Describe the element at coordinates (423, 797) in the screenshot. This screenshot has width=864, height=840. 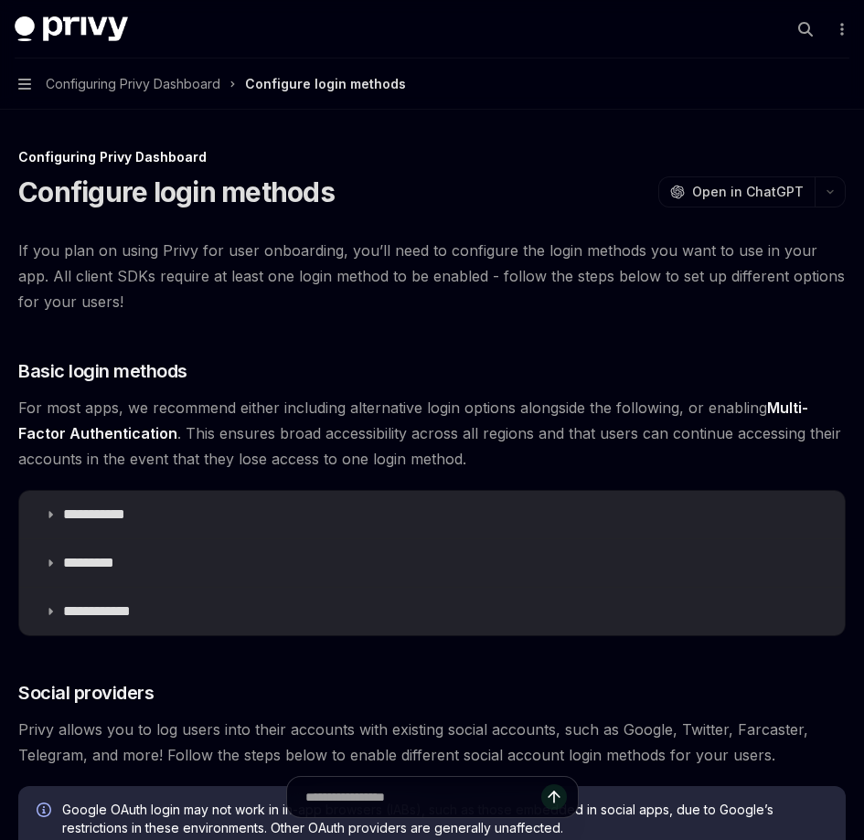
I see `input: Ask a question...` at that location.